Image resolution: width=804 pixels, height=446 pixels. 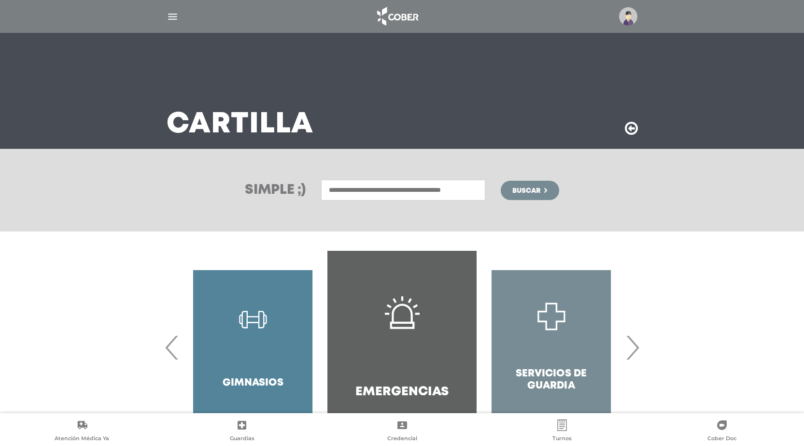 I want to click on span: Guardias, so click(x=242, y=439).